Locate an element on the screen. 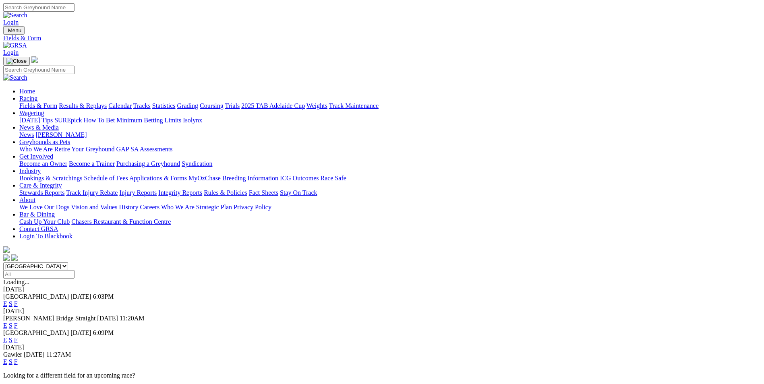 The height and width of the screenshot is (384, 764). a: Bar & Dining is located at coordinates (37, 214).